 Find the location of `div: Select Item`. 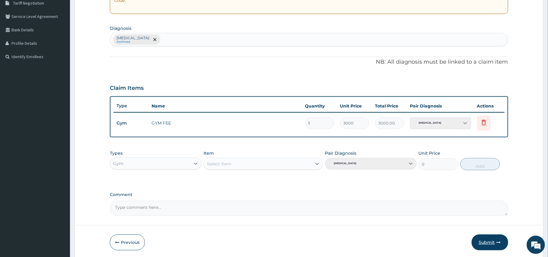

div: Select Item is located at coordinates (219, 164).